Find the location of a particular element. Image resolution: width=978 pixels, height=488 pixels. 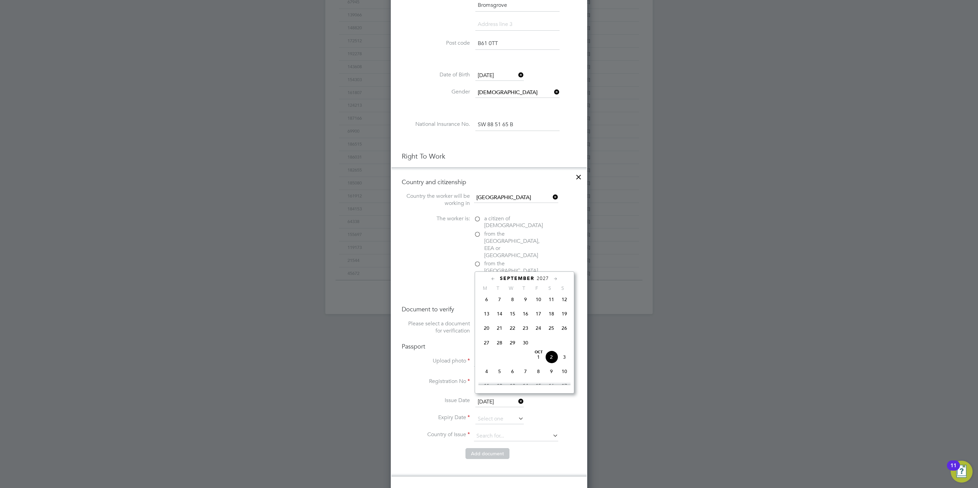

label: Gender is located at coordinates (436, 92).